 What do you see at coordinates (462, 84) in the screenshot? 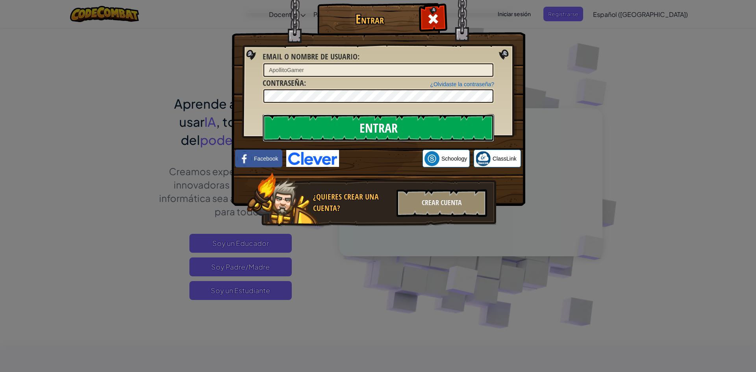
I see `a: ¿Olvidaste la contraseña?` at bounding box center [462, 84].